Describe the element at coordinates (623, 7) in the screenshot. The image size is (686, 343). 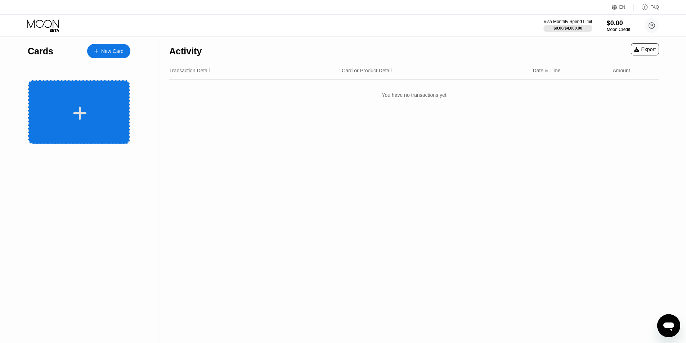
I see `div: EN` at that location.